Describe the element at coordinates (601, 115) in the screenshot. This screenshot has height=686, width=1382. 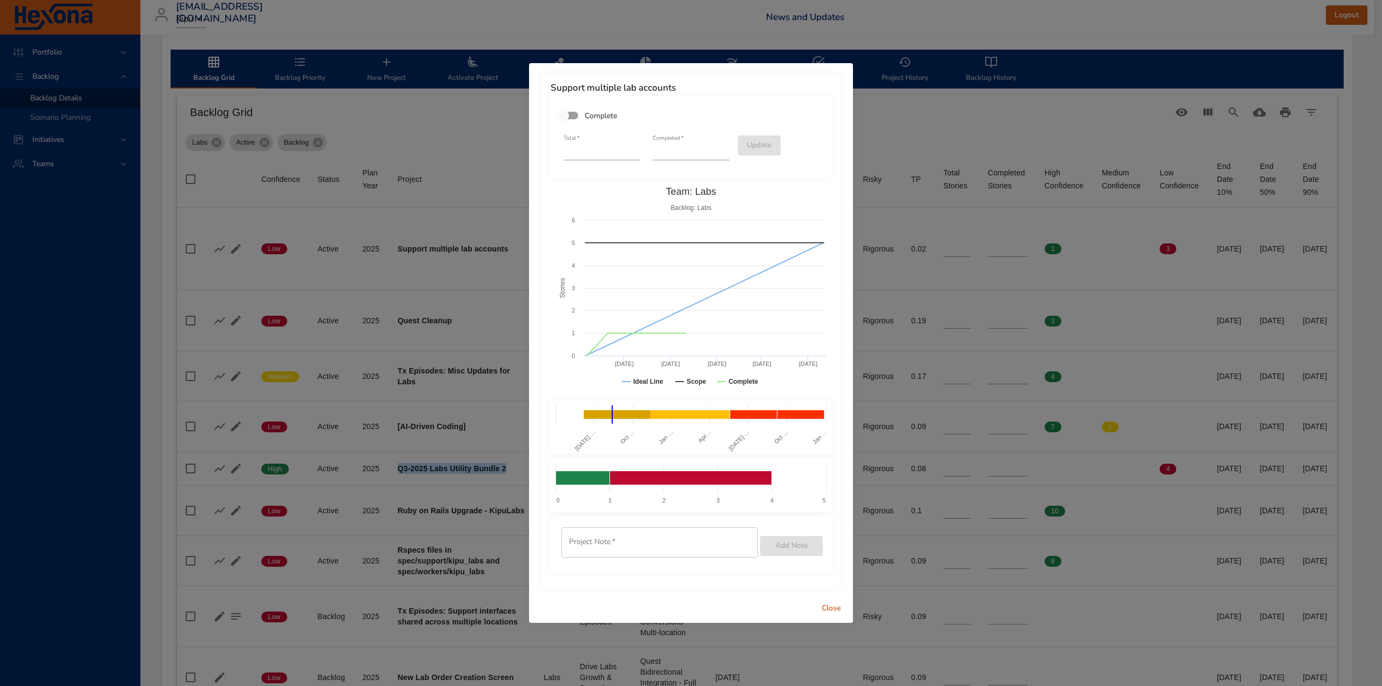
I see `span: Complete` at that location.